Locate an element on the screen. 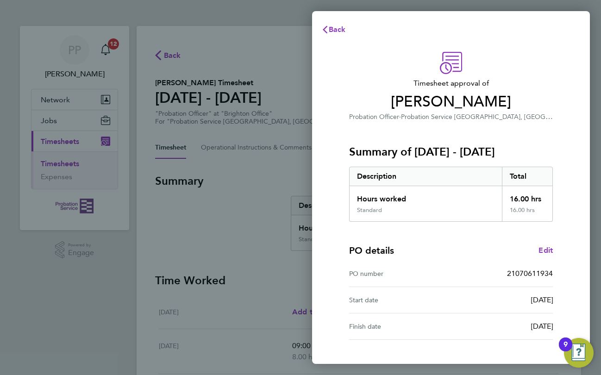 The image size is (601, 375). span: Probation Officer is located at coordinates (374, 117).